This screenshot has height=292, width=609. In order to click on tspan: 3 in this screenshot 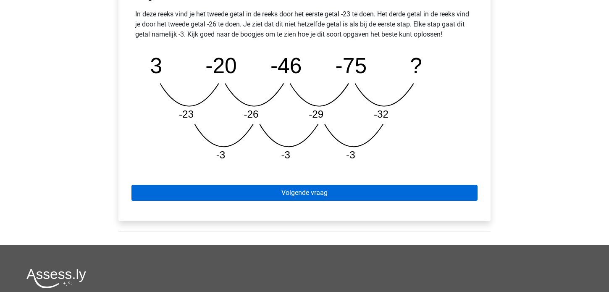, I will do `click(156, 66)`.